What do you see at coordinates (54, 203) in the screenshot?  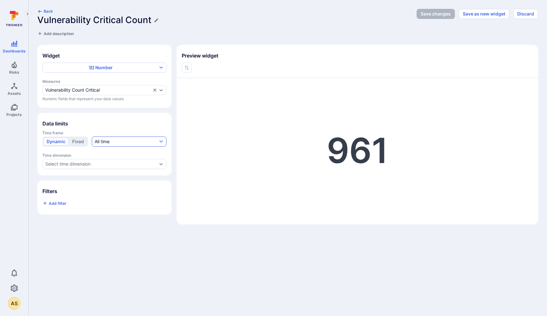 I see `button: Add filter` at bounding box center [54, 203].